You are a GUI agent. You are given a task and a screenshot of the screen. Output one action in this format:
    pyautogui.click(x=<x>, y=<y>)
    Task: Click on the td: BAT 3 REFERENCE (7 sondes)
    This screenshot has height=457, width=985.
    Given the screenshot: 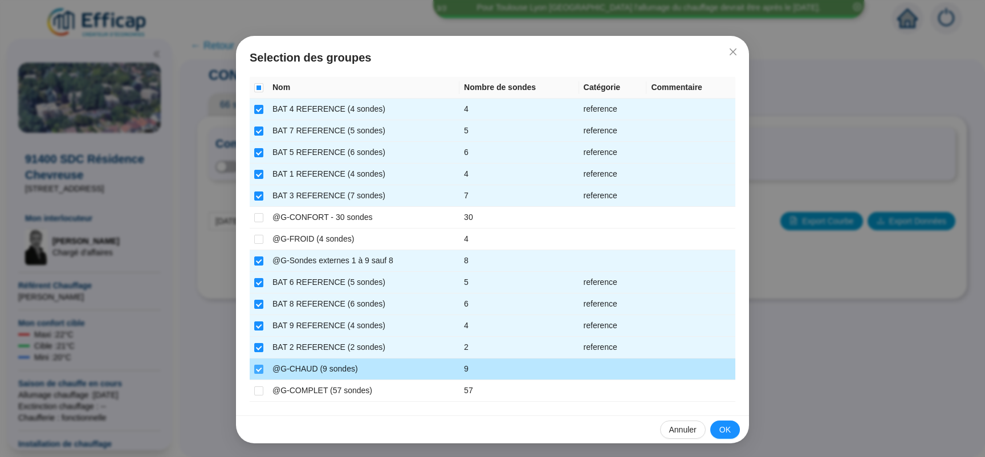 What is the action you would take?
    pyautogui.click(x=364, y=196)
    